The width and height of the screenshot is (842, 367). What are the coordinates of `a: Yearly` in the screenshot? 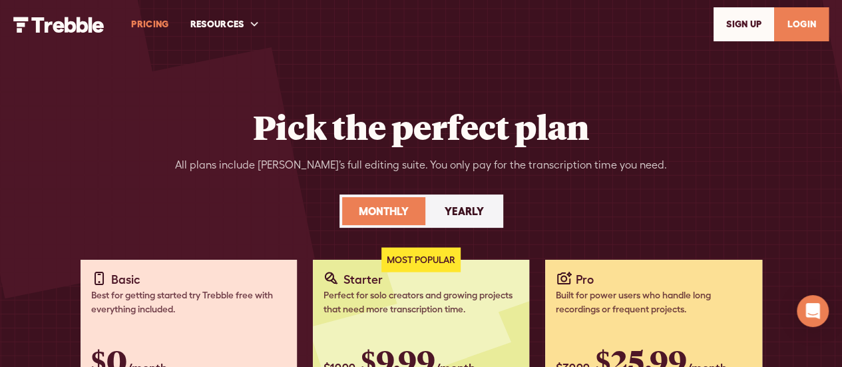 It's located at (464, 211).